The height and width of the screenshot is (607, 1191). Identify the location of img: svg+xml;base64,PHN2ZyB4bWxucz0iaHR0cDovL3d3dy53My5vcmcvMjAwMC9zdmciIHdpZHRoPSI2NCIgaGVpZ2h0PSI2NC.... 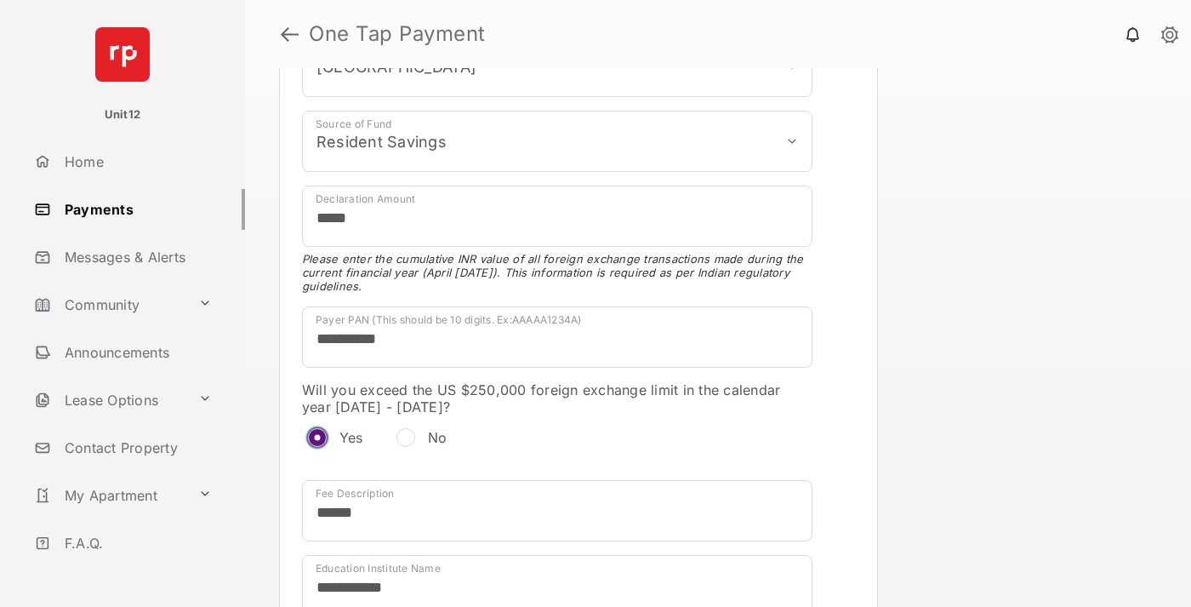
(122, 54).